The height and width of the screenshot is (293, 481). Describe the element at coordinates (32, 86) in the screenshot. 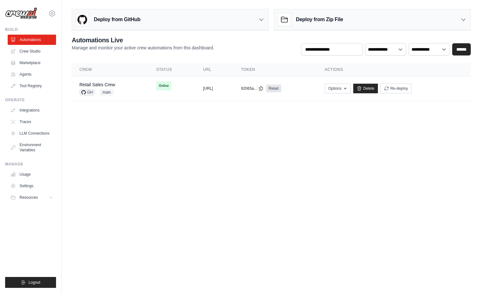

I see `a: Tool Registry` at that location.